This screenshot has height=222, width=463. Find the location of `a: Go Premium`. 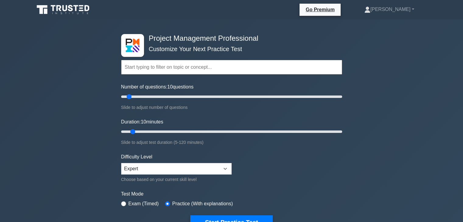

a: Go Premium is located at coordinates (320, 9).